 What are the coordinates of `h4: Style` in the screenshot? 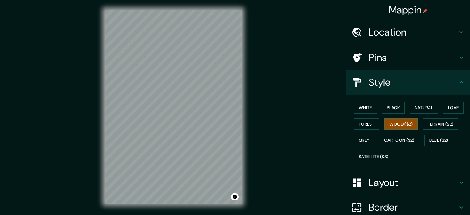 It's located at (413, 82).